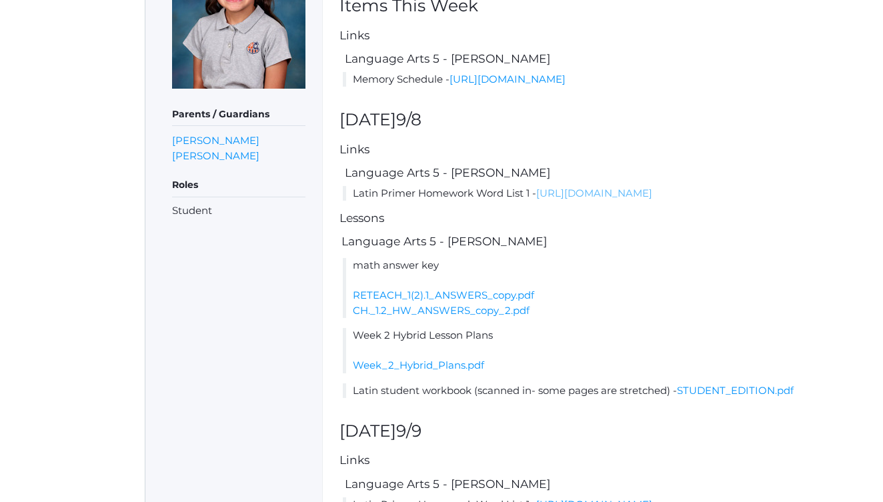 The image size is (883, 502). Describe the element at coordinates (443, 295) in the screenshot. I see `a: RETEACH_1(2).1_ANSWERS_copy.pdf` at that location.